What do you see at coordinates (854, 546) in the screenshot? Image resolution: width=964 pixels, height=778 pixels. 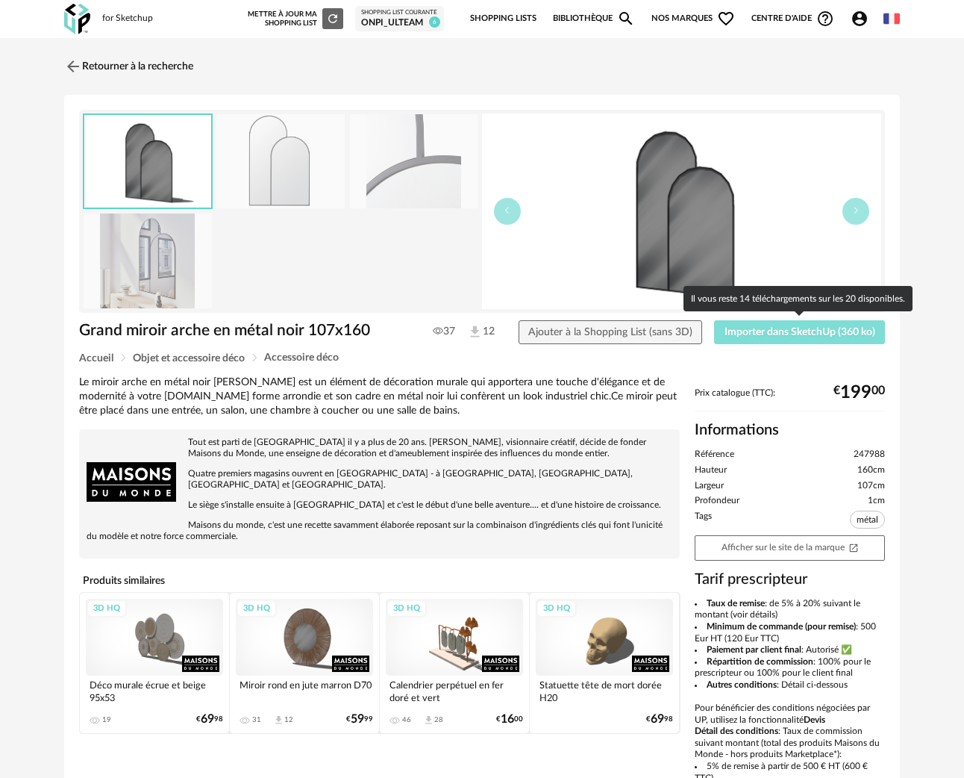 I see `span: Open In New icon` at bounding box center [854, 546].